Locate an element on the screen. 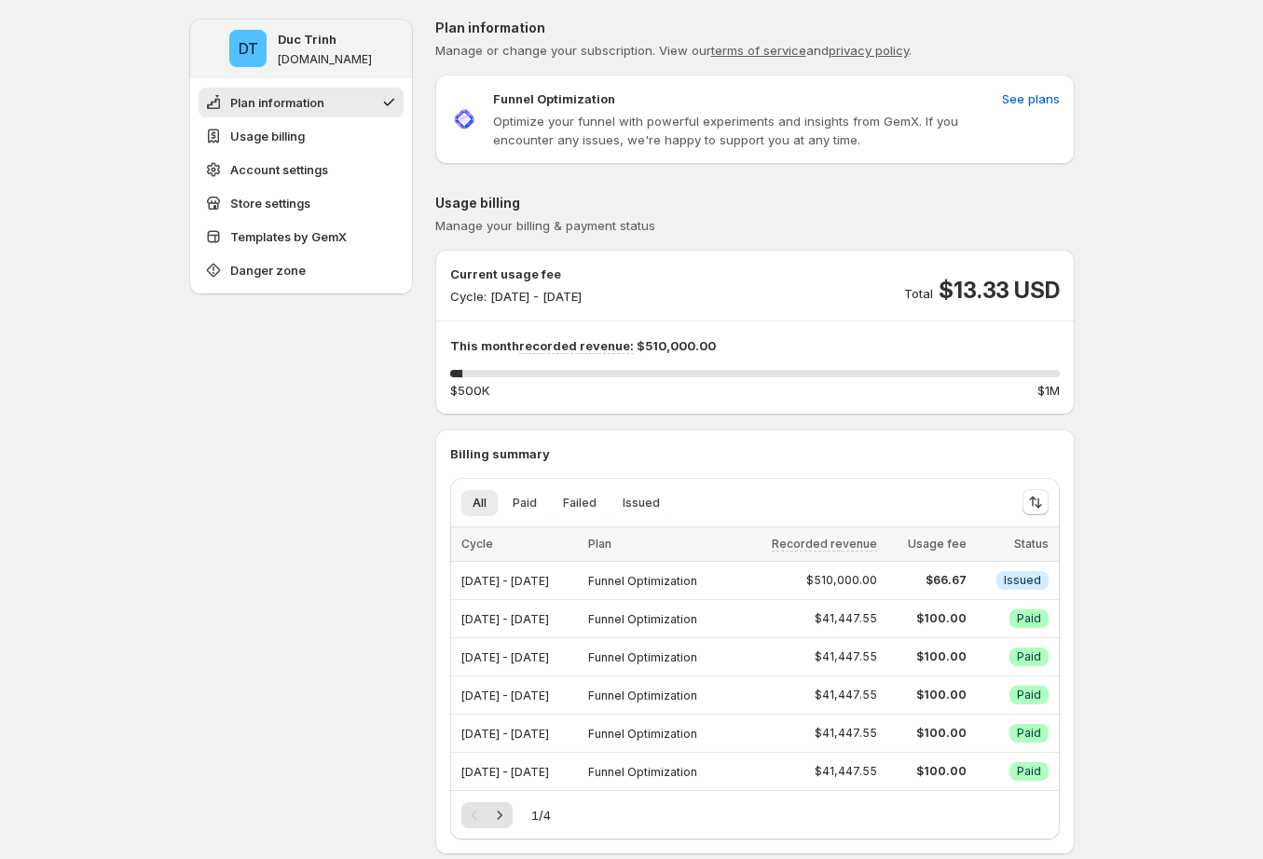 This screenshot has width=1263, height=859. span: Cycle is located at coordinates (477, 543).